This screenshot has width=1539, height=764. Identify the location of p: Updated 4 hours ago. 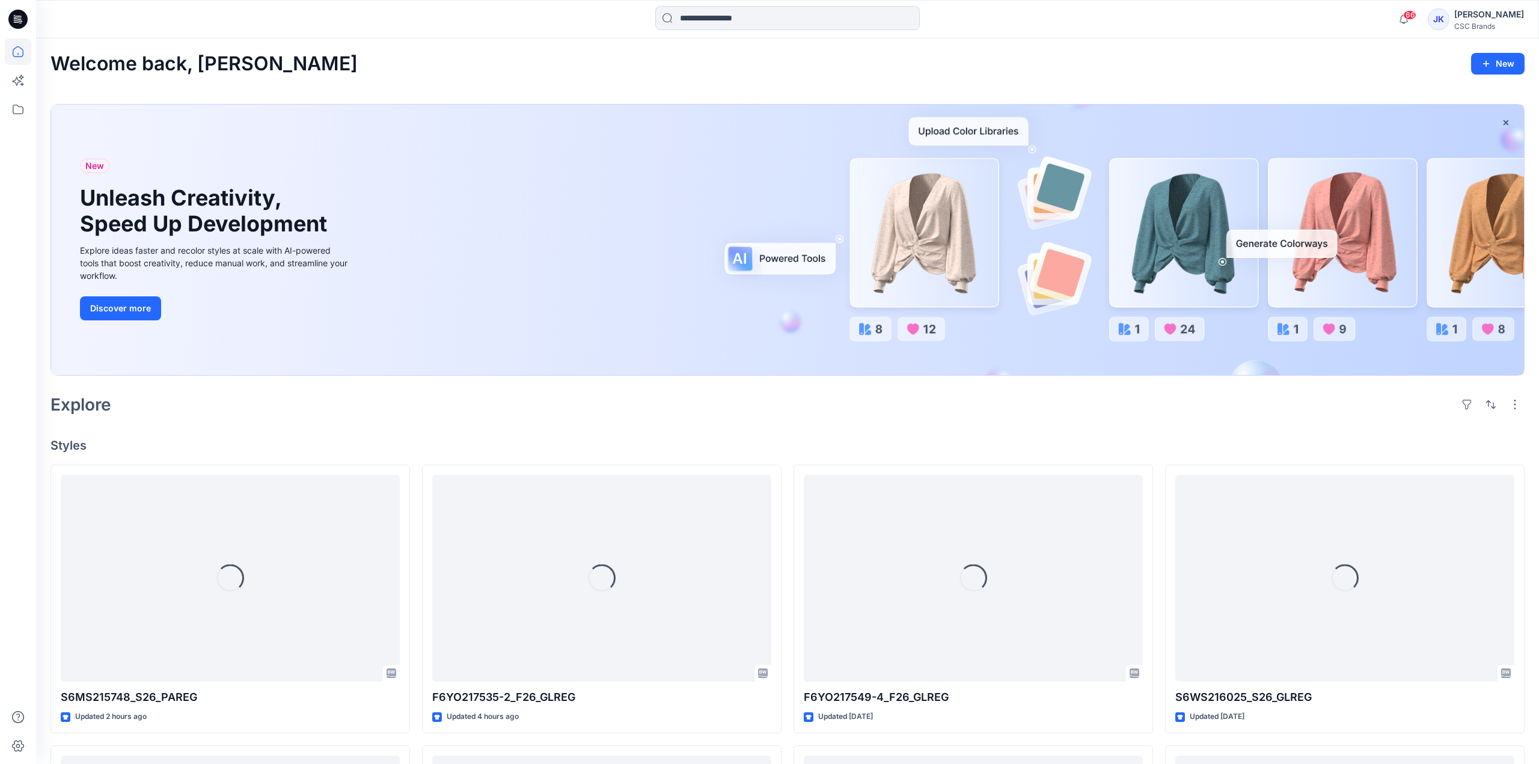
(483, 716).